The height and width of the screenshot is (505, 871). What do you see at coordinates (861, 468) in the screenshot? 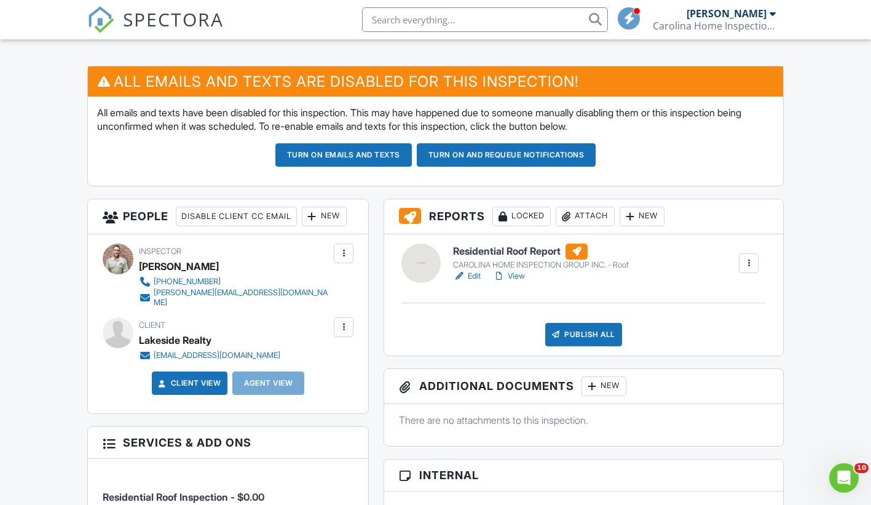
I see `span: 10` at bounding box center [861, 468].